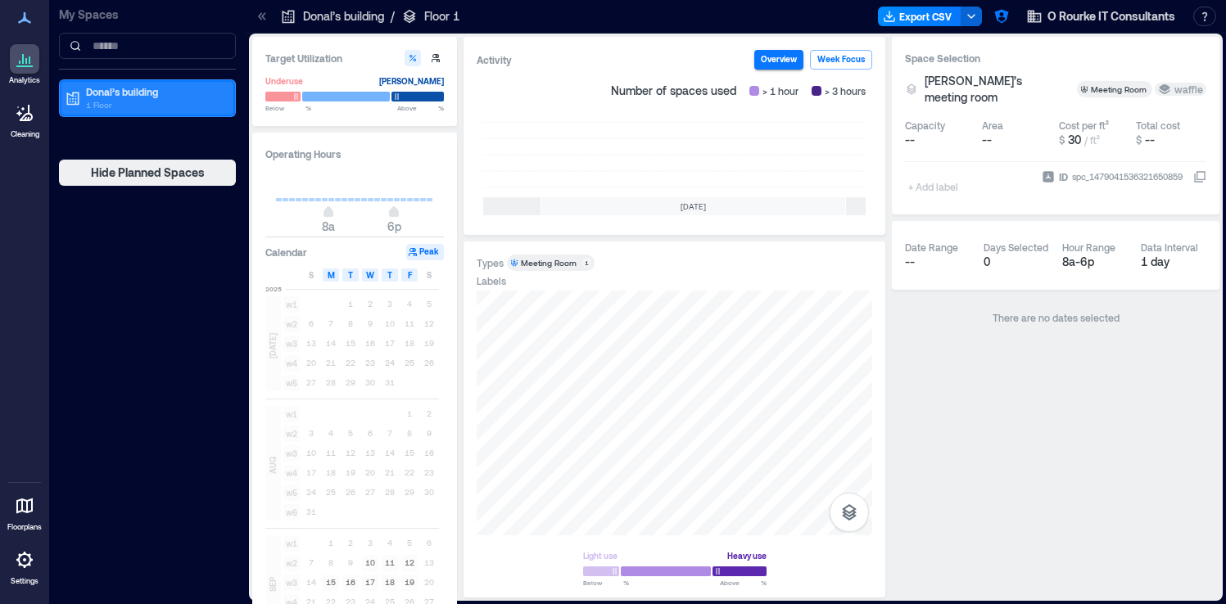 Image resolution: width=1226 pixels, height=604 pixels. Describe the element at coordinates (1180, 89) in the screenshot. I see `div: waffle` at that location.